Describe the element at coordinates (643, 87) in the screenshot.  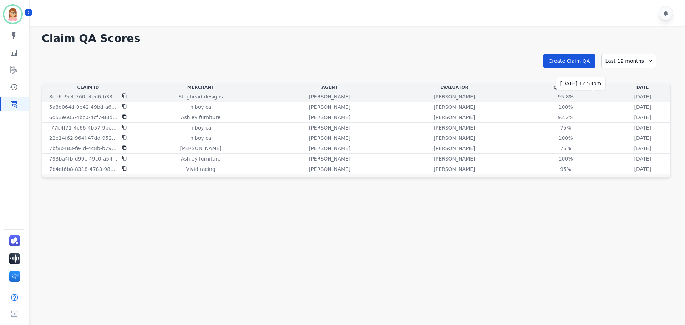
I see `div: Date` at that location.